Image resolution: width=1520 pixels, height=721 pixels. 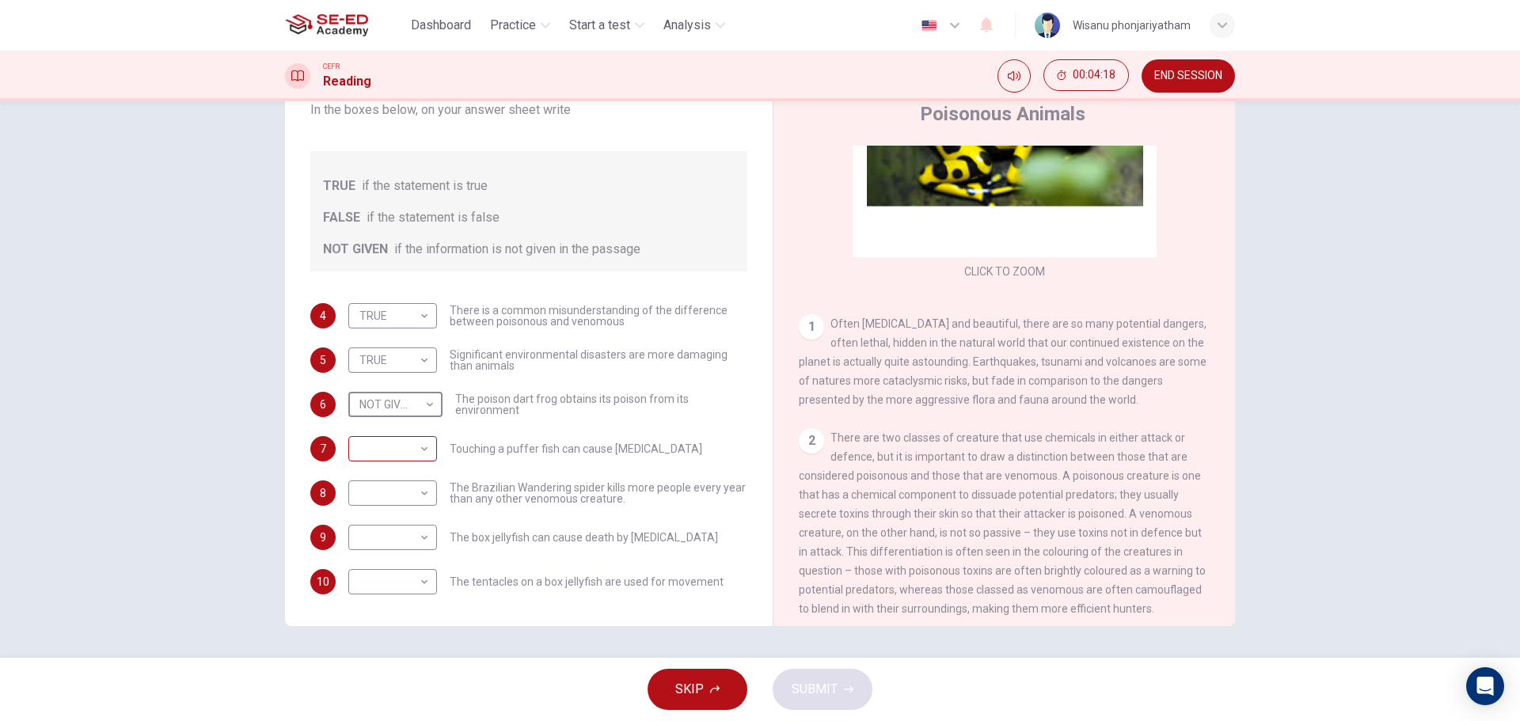 I want to click on a: Dashboard, so click(x=441, y=25).